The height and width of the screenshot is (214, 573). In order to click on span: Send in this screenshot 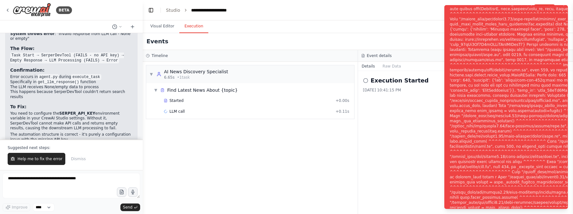, I will do `click(128, 207)`.